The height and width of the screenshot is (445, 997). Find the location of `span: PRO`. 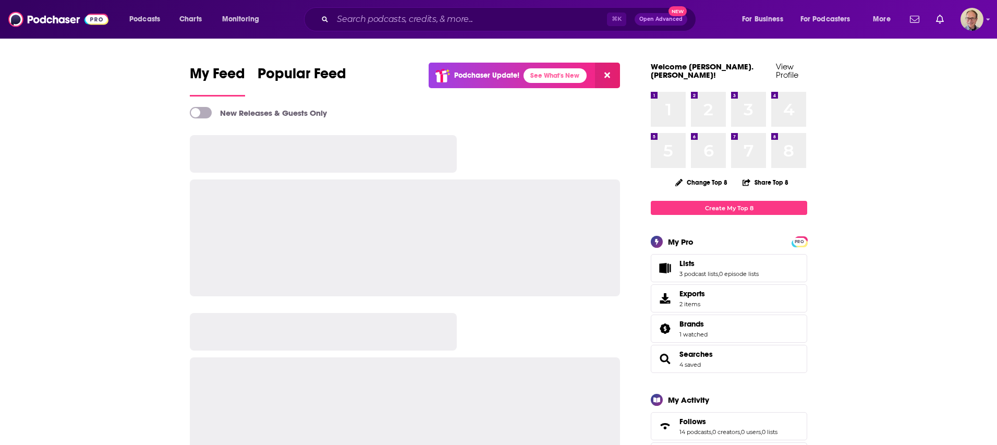

span: PRO is located at coordinates (800, 242).